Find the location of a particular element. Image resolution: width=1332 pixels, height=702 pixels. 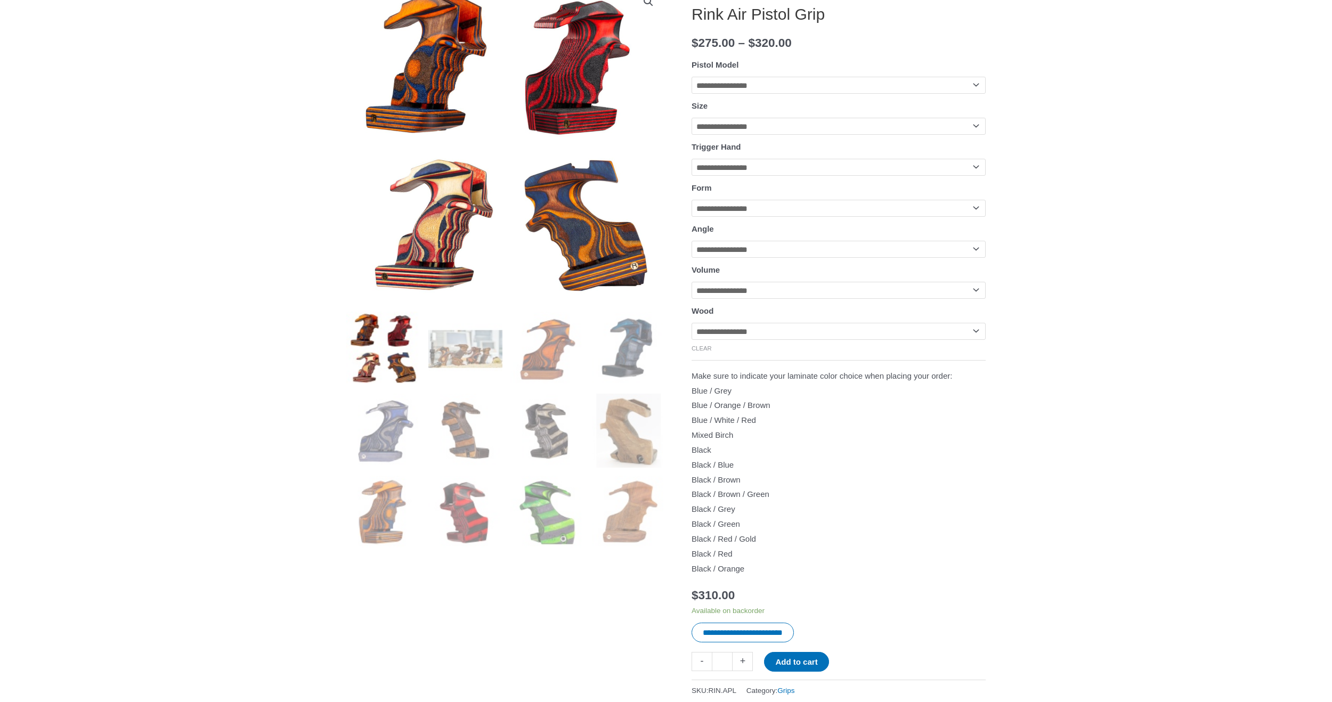

label: Form is located at coordinates (702, 188).